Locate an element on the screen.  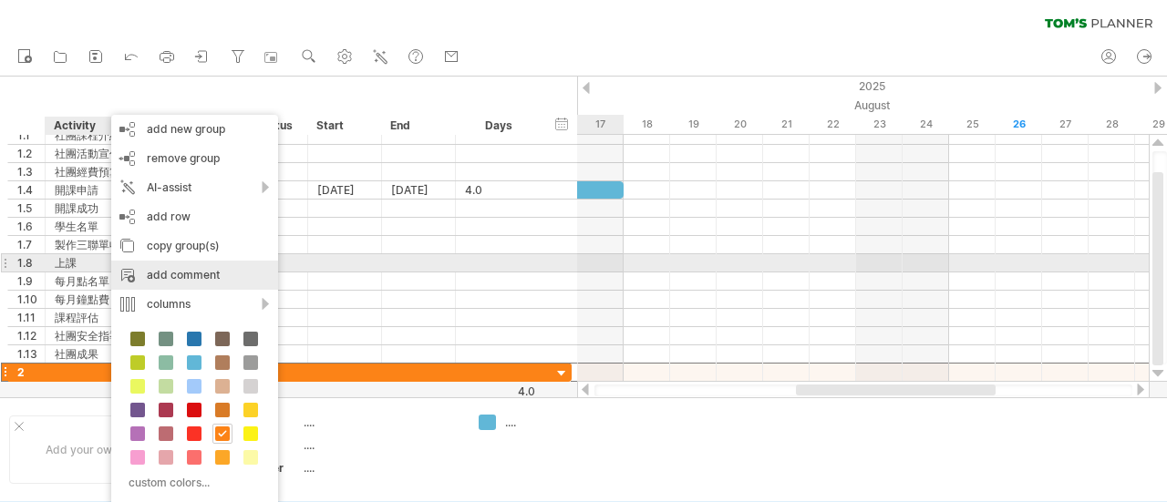
div: add comment is located at coordinates (194, 275).